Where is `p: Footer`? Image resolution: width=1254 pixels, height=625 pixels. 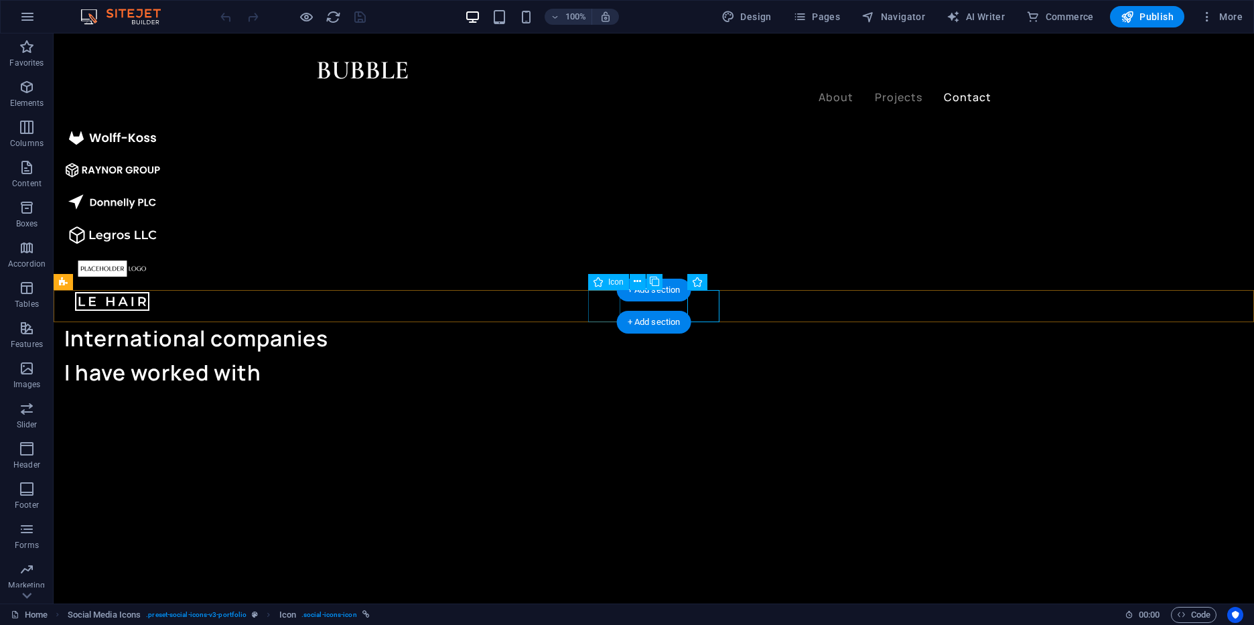 p: Footer is located at coordinates (27, 505).